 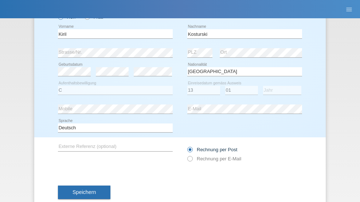 I want to click on button: Speichern, so click(x=84, y=192).